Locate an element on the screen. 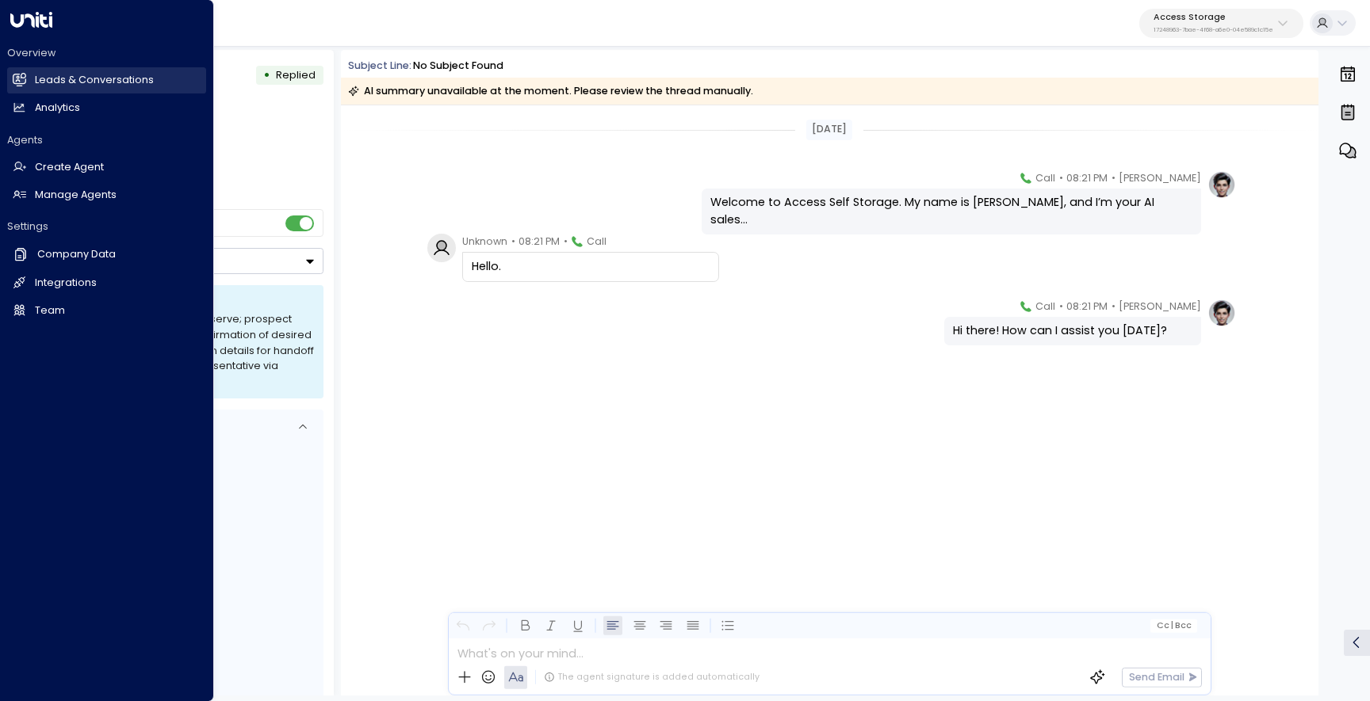  div: The agent signature is added automatically is located at coordinates (652, 678).